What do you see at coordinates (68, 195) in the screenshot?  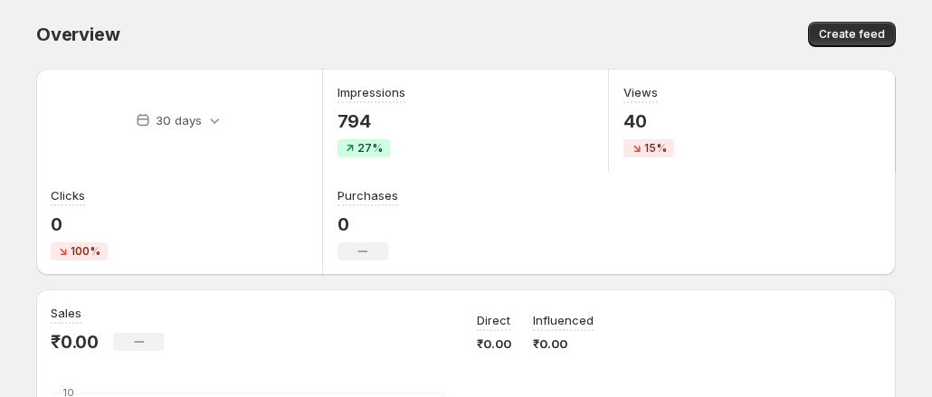 I see `h3: Clicks` at bounding box center [68, 195].